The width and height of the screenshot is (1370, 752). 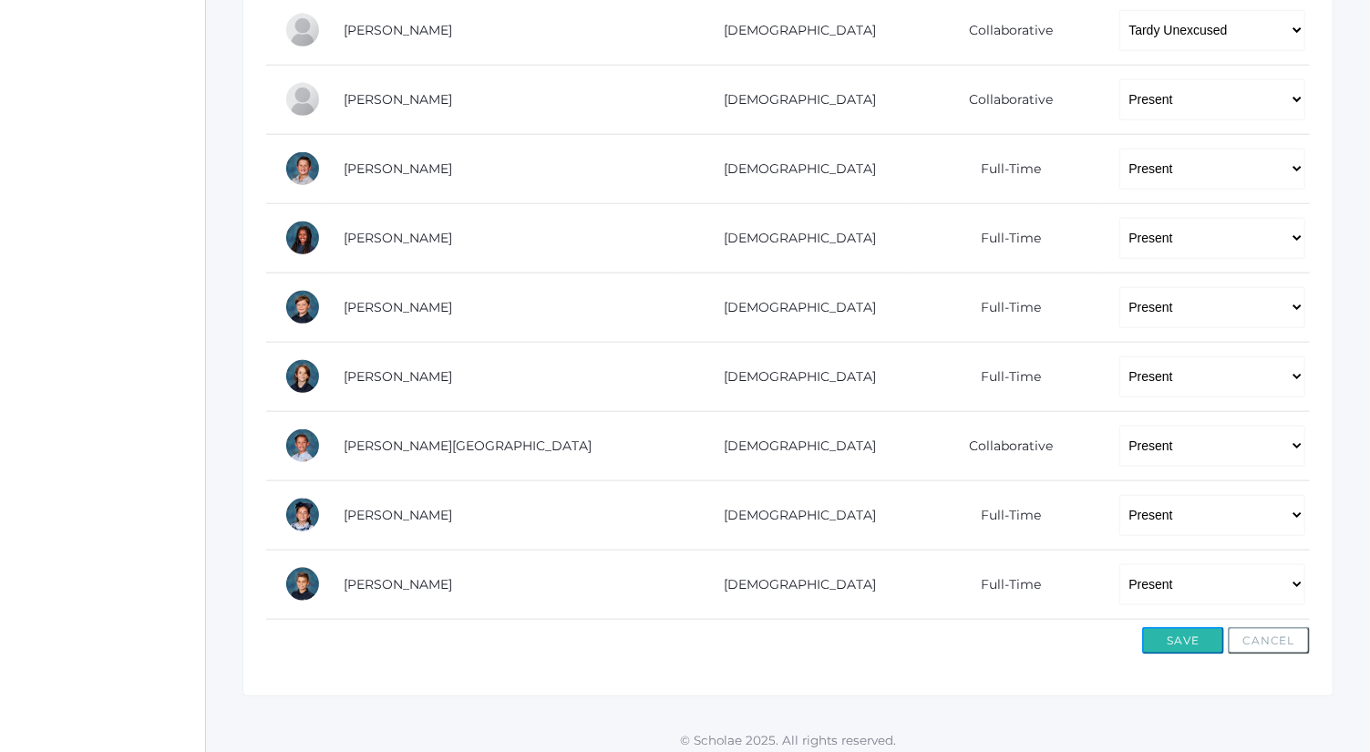 I want to click on div: Asher Pedersen, so click(x=303, y=307).